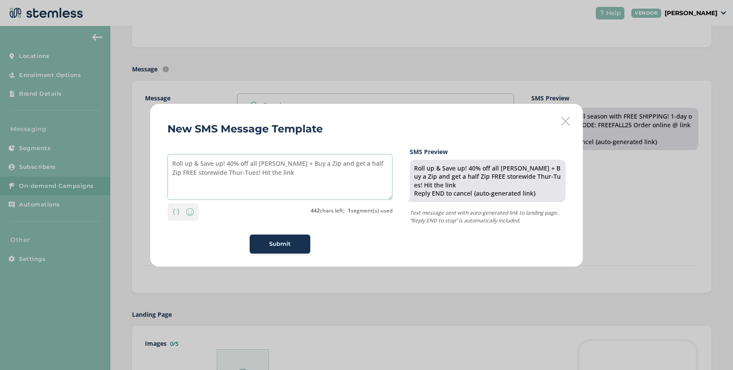 The height and width of the screenshot is (370, 733). What do you see at coordinates (176, 212) in the screenshot?
I see `img: icon-brackets-fa390dc5.svg` at bounding box center [176, 212].